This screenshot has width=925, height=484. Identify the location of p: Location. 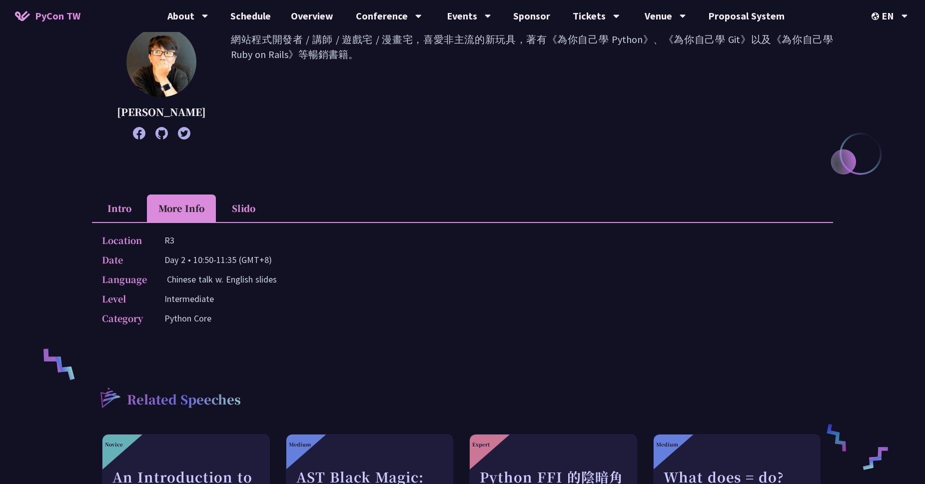
(123, 240).